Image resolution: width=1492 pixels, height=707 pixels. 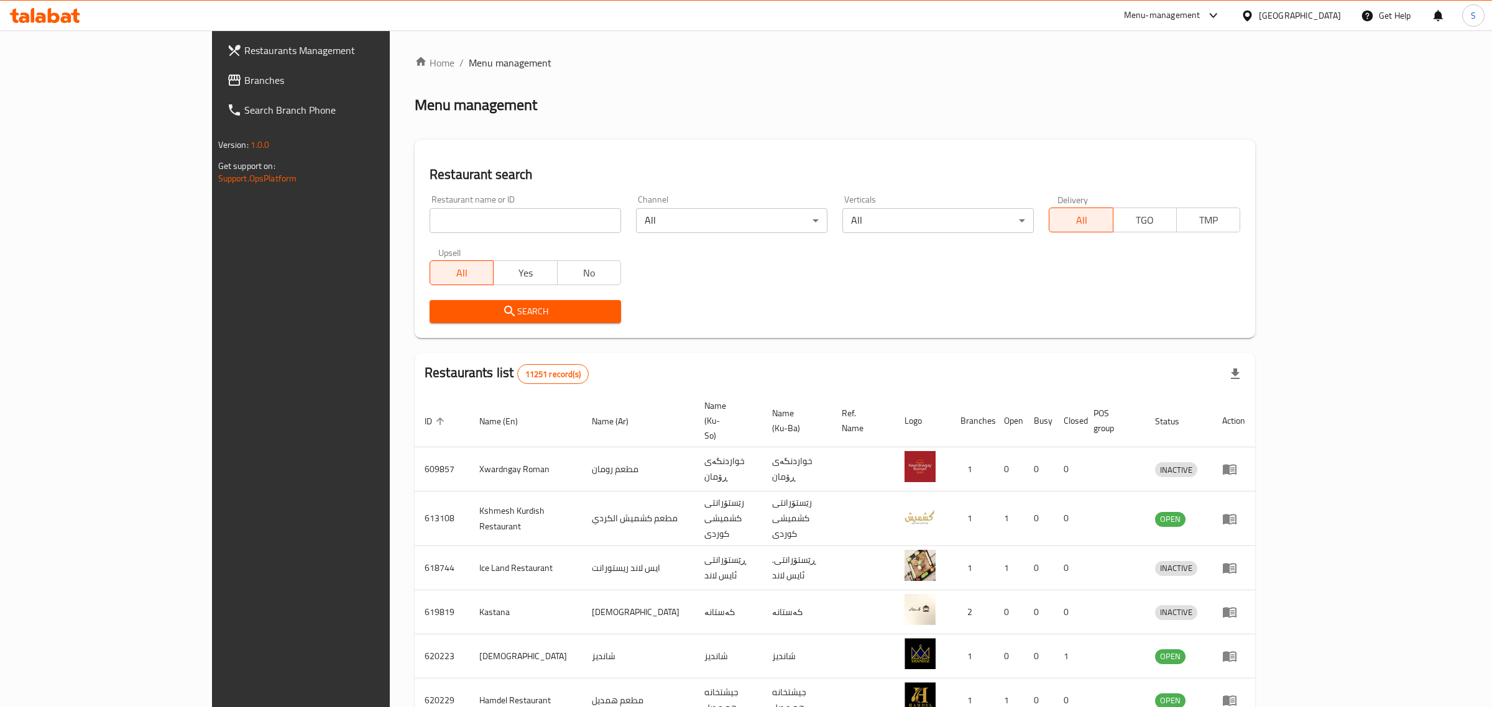 What do you see at coordinates (1145, 220) in the screenshot?
I see `span: TGO` at bounding box center [1145, 220].